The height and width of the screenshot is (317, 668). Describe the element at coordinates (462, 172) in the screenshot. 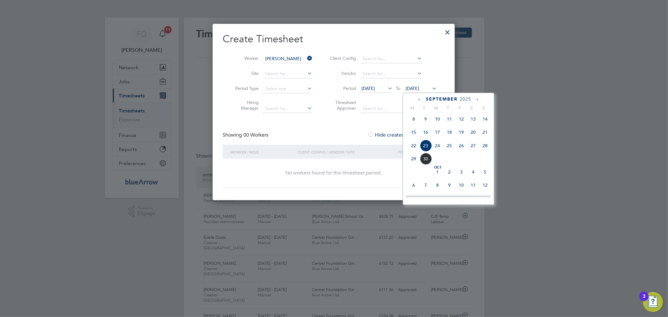

I see `span: 3` at that location.